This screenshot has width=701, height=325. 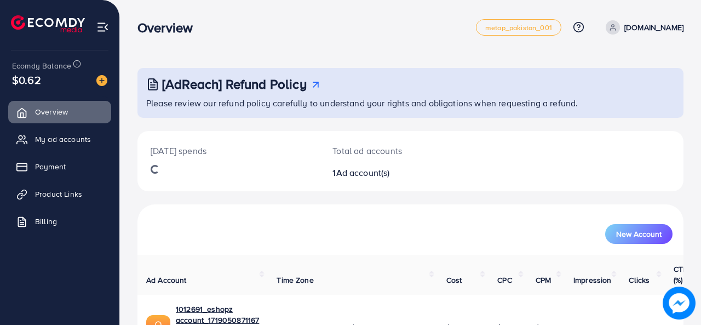 I want to click on span: Ad Account, so click(x=166, y=280).